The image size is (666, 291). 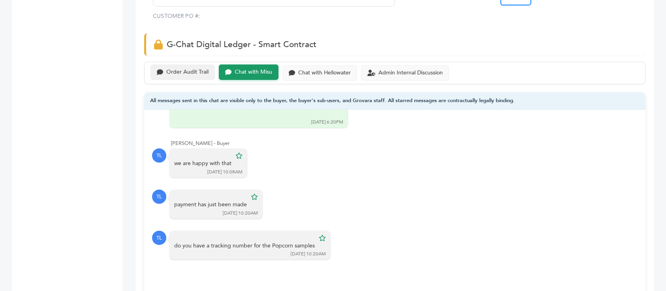 I want to click on div: Chat with Hellowater, so click(x=325, y=73).